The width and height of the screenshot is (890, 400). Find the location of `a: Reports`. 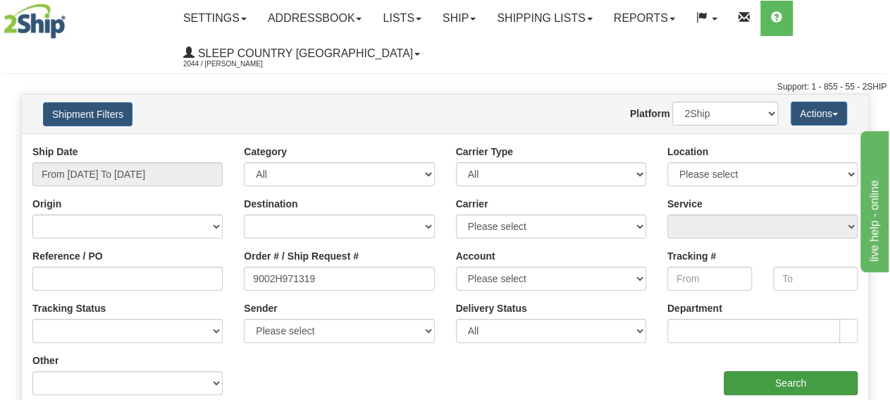

a: Reports is located at coordinates (644, 18).